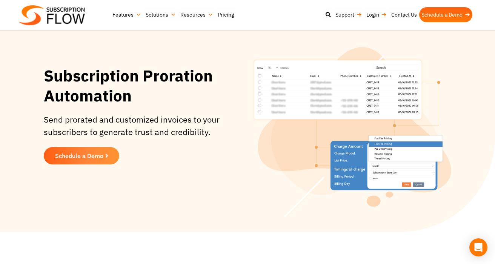 The width and height of the screenshot is (495, 264). Describe the element at coordinates (351, 132) in the screenshot. I see `img: proration` at that location.